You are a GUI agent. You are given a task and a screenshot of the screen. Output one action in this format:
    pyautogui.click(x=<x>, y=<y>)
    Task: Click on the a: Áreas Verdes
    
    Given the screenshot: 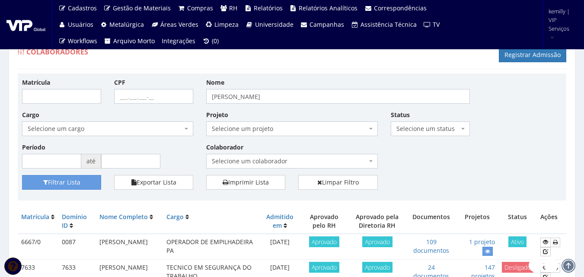 What is the action you would take?
    pyautogui.click(x=175, y=25)
    